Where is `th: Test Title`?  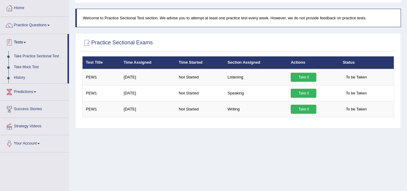
th: Test Title is located at coordinates (101, 63).